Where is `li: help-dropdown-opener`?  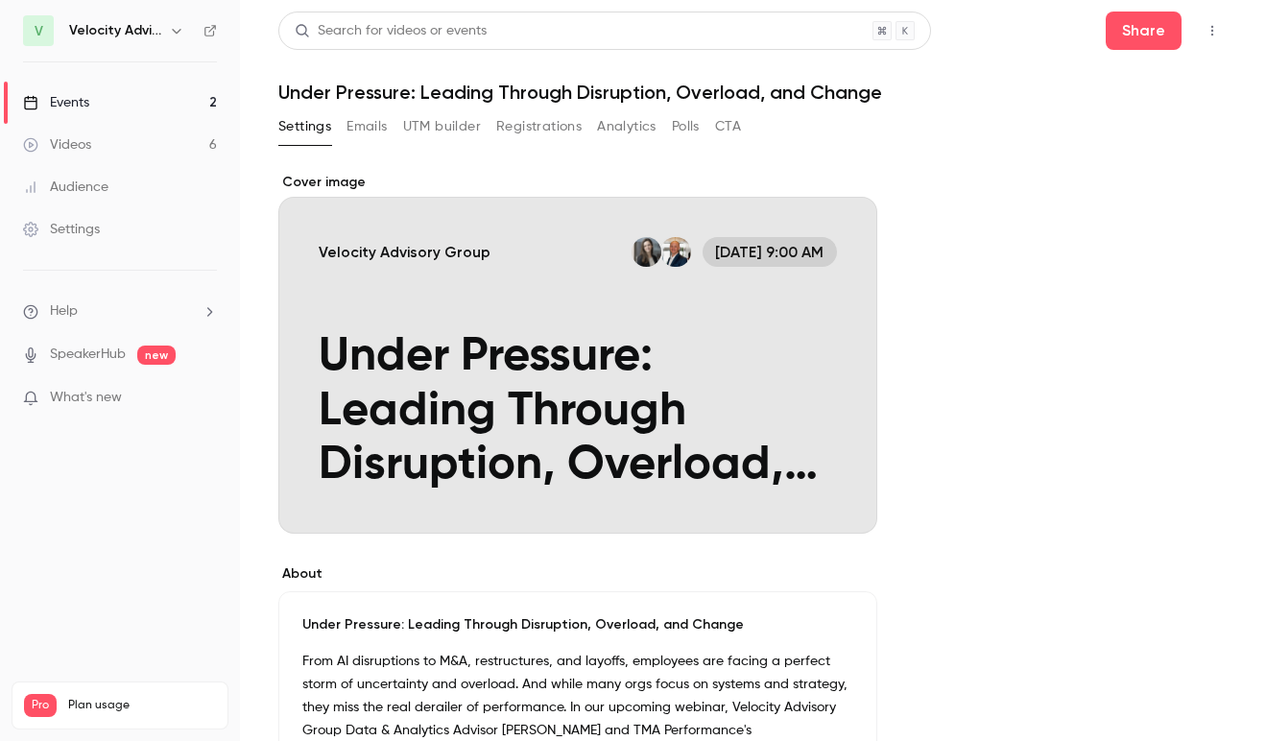
li: help-dropdown-opener is located at coordinates (120, 311).